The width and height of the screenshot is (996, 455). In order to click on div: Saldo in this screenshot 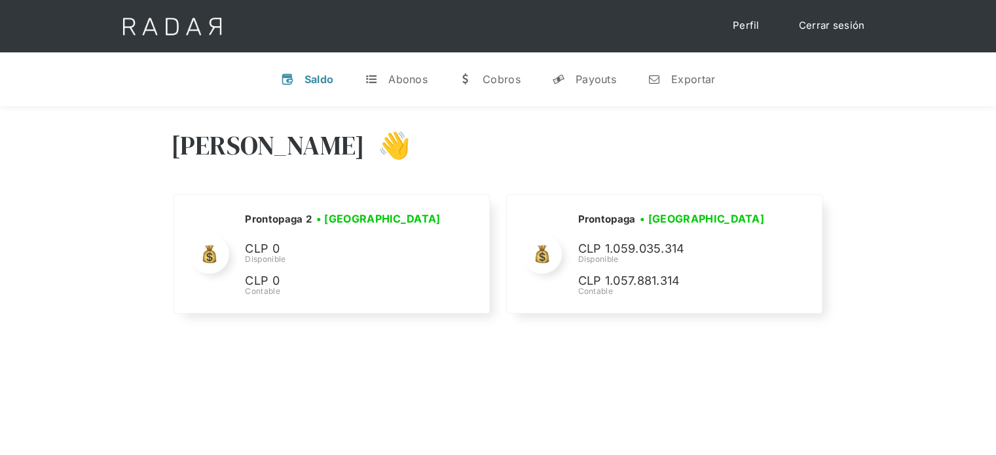, I will do `click(319, 79)`.